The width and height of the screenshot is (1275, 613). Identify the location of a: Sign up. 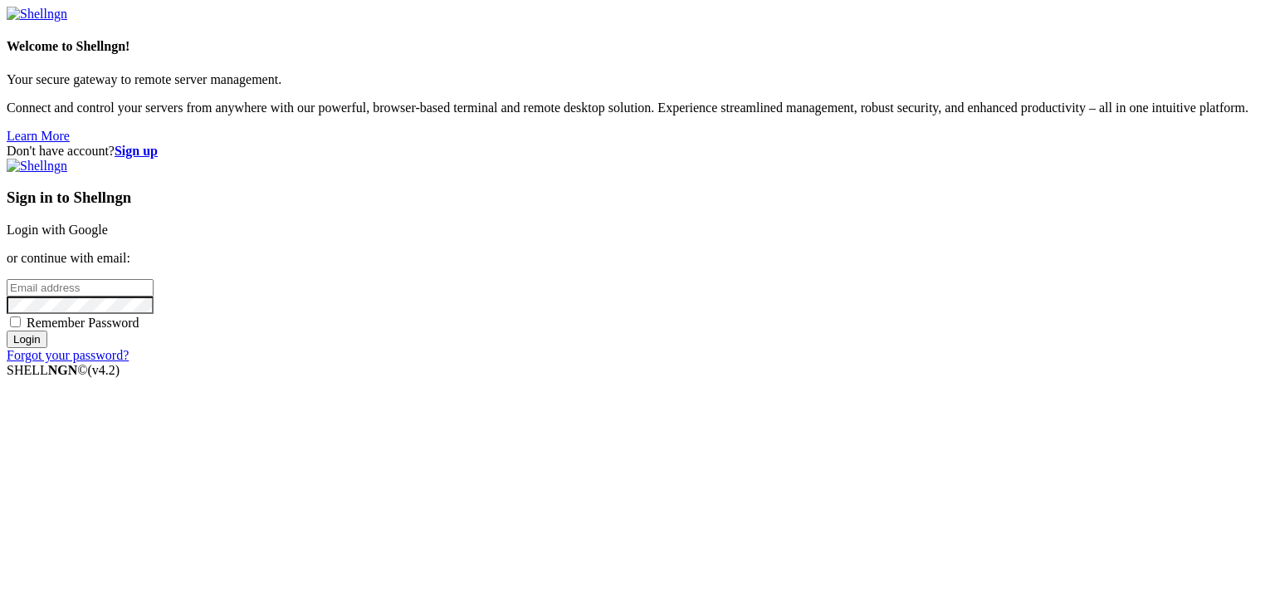
(136, 150).